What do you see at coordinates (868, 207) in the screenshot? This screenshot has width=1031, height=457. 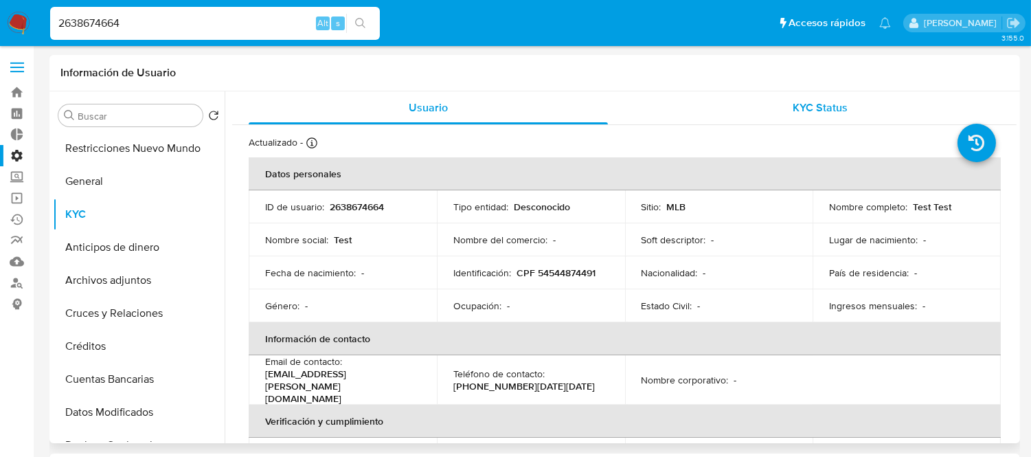 I see `p: Nombre completo :` at bounding box center [868, 207].